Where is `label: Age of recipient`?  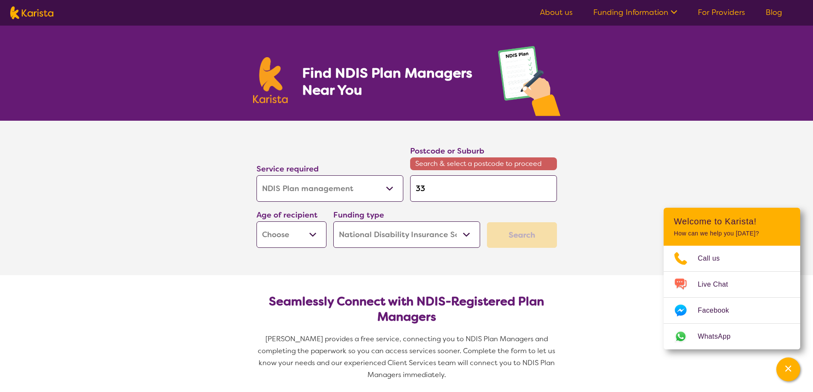
label: Age of recipient is located at coordinates (287, 215).